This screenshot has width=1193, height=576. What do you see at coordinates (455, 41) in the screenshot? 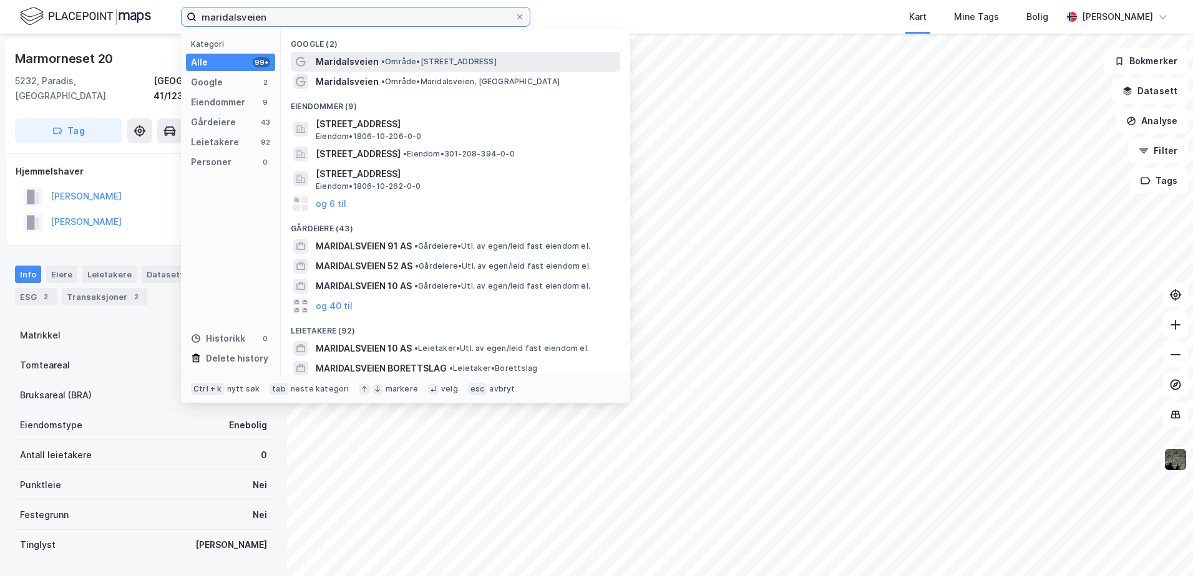
I see `div: Google (2)` at bounding box center [455, 41].